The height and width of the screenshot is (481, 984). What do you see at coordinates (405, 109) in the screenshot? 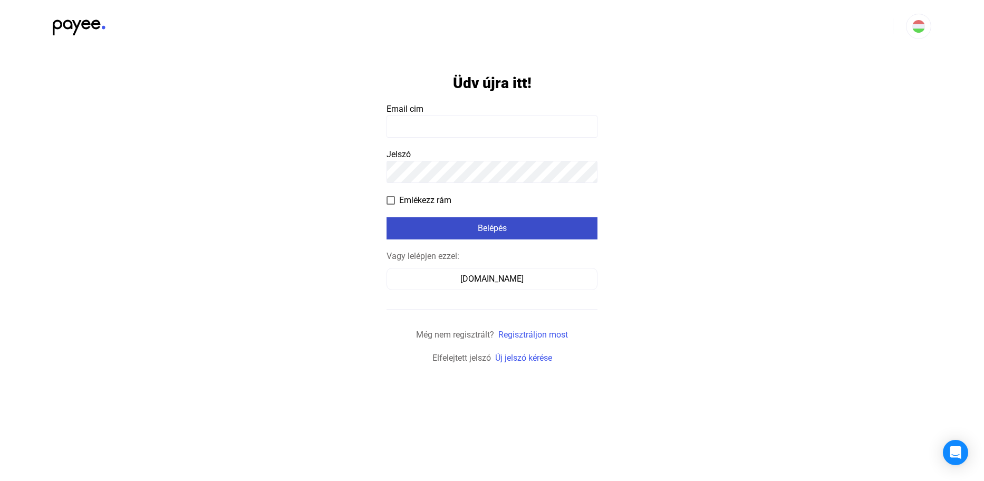
I see `span: Email cim` at bounding box center [405, 109].